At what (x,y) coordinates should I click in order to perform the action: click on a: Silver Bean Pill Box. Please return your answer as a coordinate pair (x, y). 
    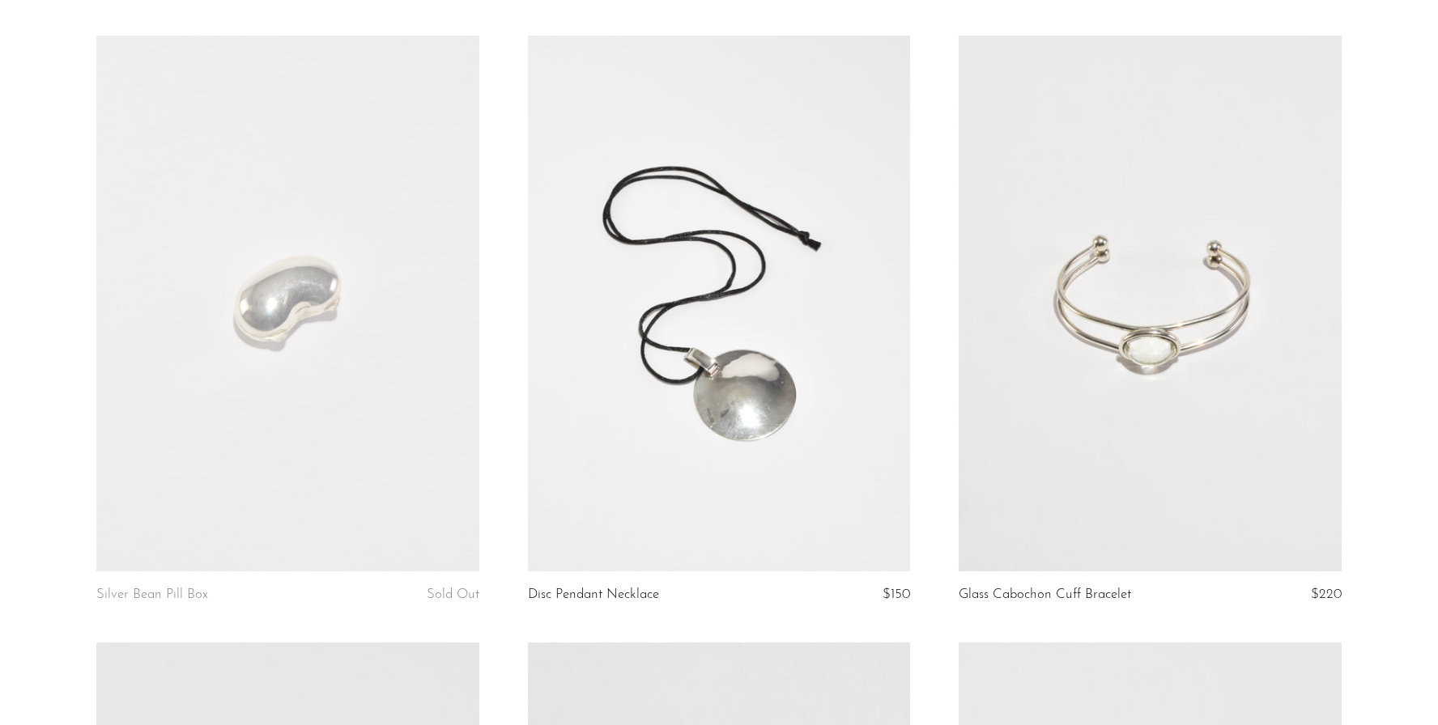
    Looking at the image, I should click on (152, 595).